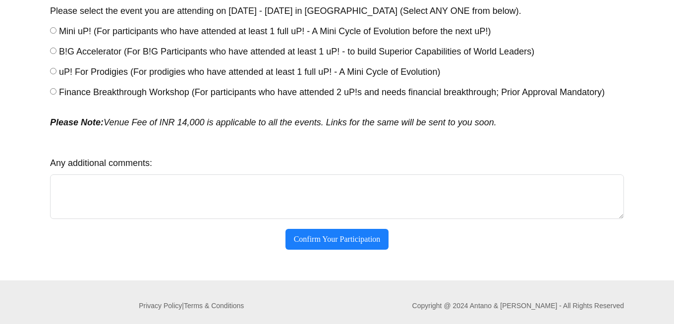  Describe the element at coordinates (214, 306) in the screenshot. I see `a: Terms & Conditions` at that location.